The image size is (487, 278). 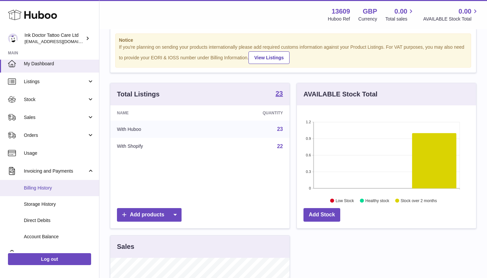 I want to click on h3: Total Listings, so click(x=138, y=94).